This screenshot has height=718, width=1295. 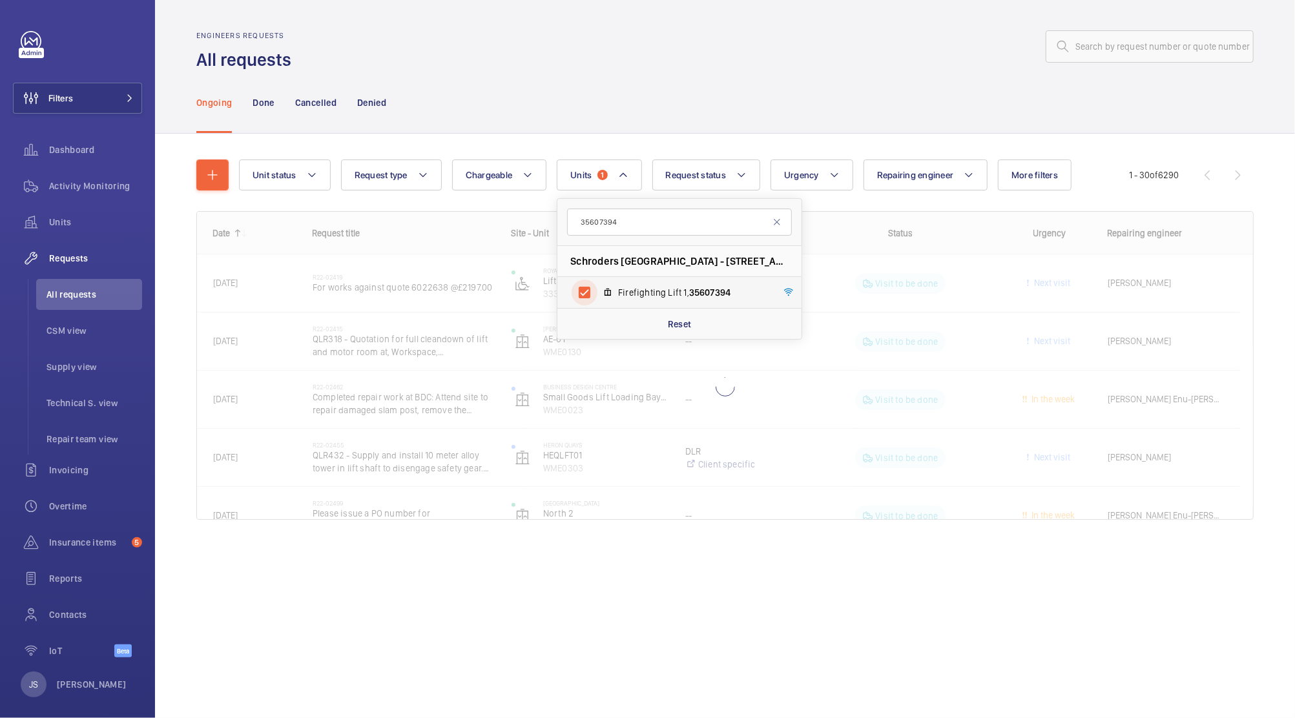 What do you see at coordinates (263, 103) in the screenshot?
I see `p: Done` at bounding box center [263, 103].